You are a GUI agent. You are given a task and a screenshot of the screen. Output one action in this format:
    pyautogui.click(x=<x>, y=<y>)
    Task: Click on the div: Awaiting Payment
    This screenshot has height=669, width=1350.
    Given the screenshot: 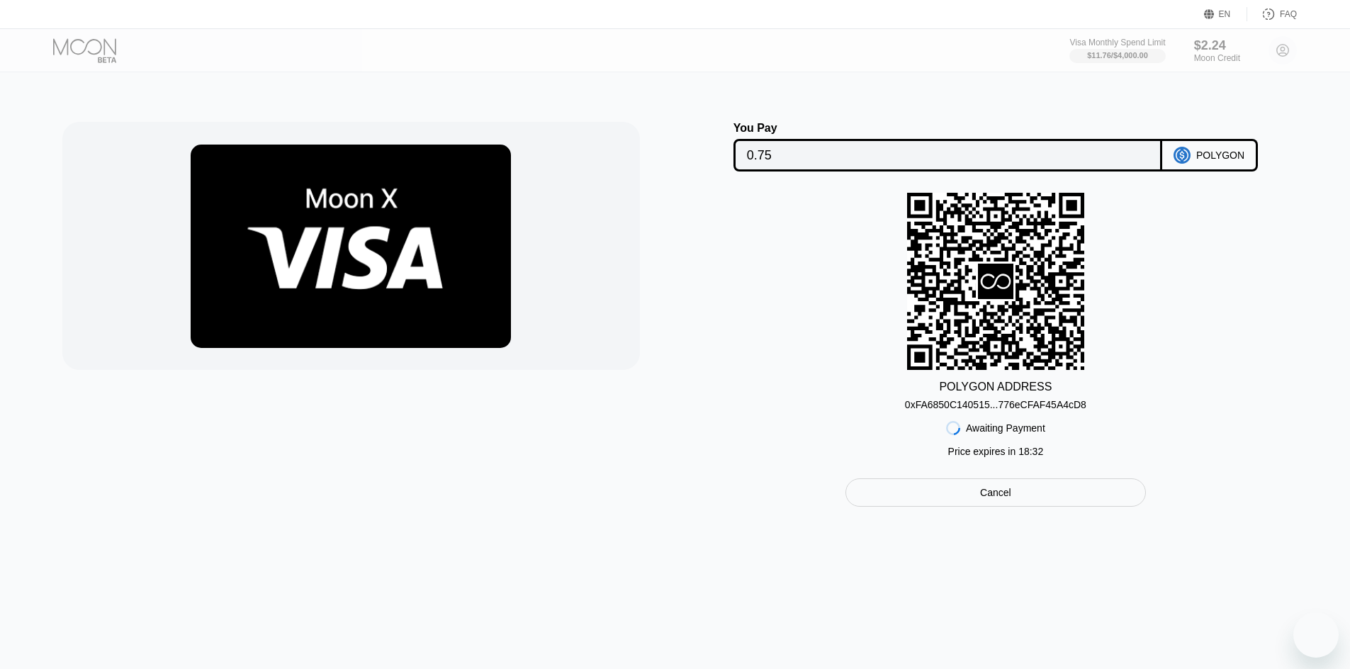 What is the action you would take?
    pyautogui.click(x=1006, y=428)
    